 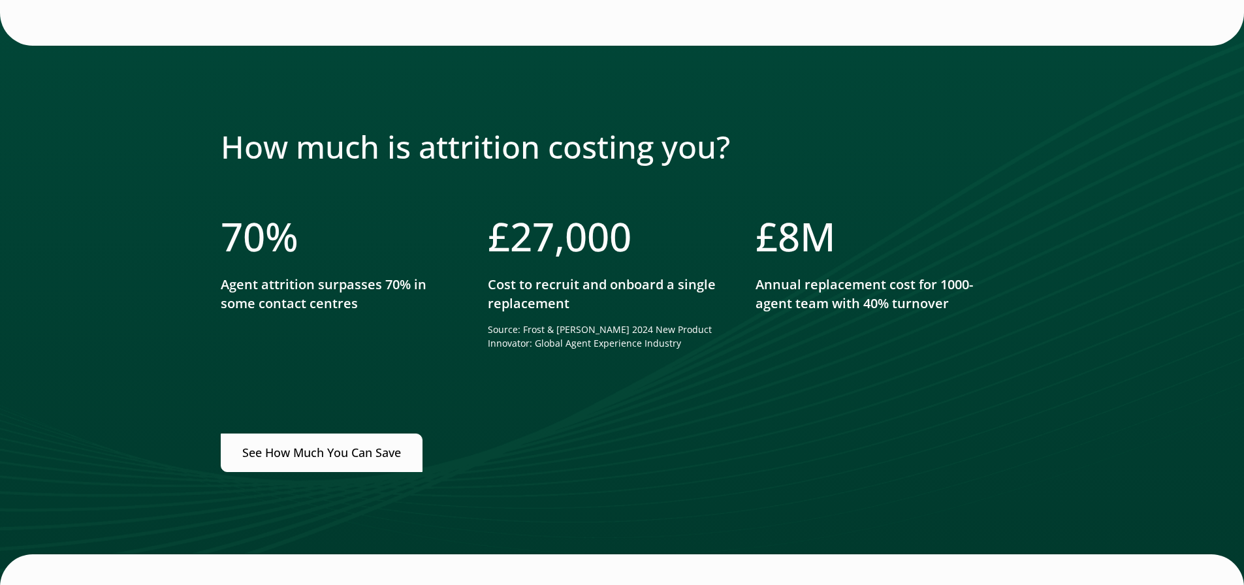 I want to click on p: Annual replacement cost for 1000-agent team with 40% turnover, so click(x=876, y=294).